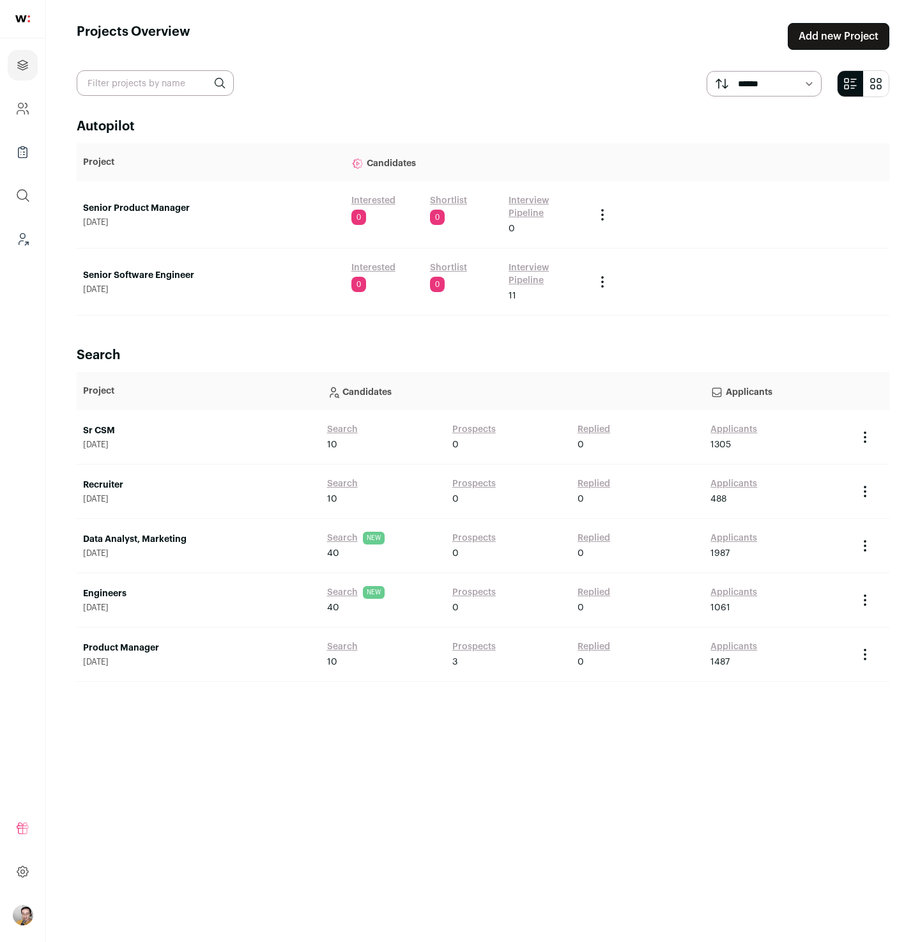 The image size is (920, 942). What do you see at coordinates (483, 355) in the screenshot?
I see `h2: Search` at bounding box center [483, 355].